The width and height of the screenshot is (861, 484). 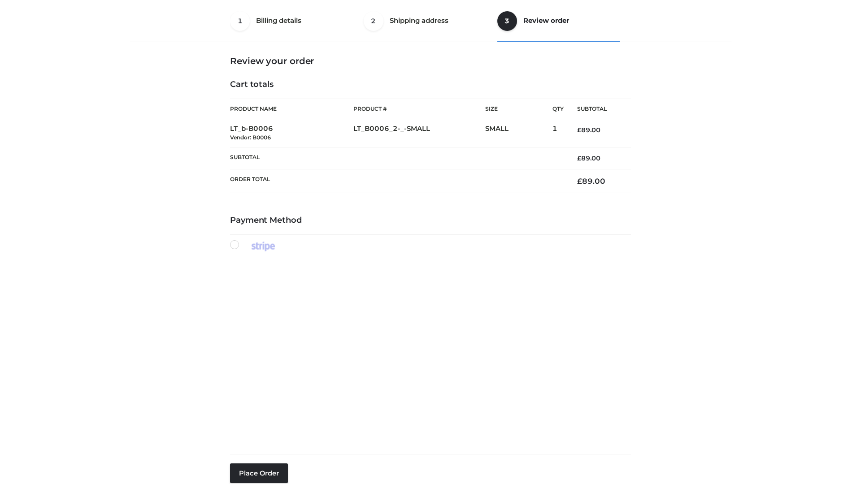 I want to click on th: Product Name, so click(x=291, y=109).